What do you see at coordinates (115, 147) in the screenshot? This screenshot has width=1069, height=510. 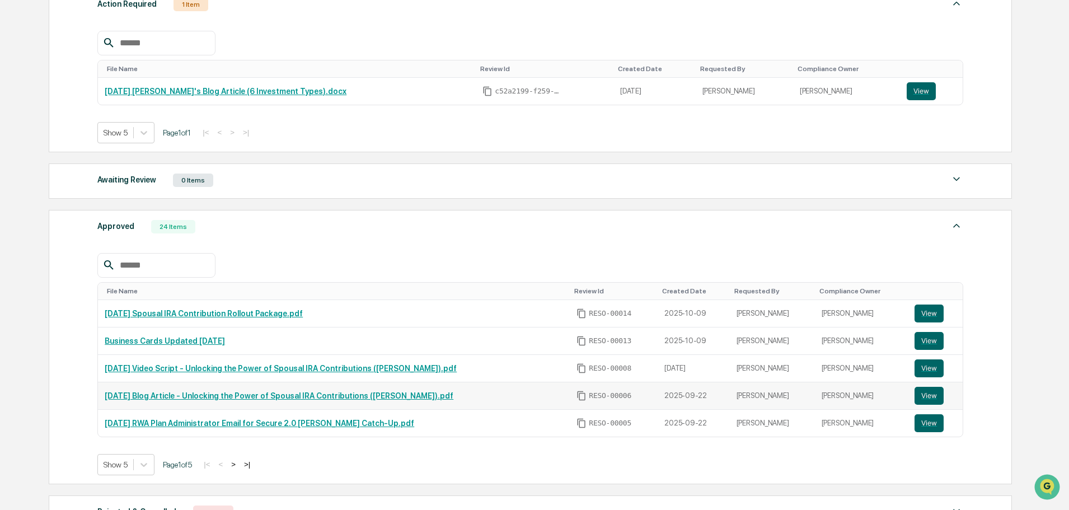 I see `span: Attestations` at bounding box center [115, 147].